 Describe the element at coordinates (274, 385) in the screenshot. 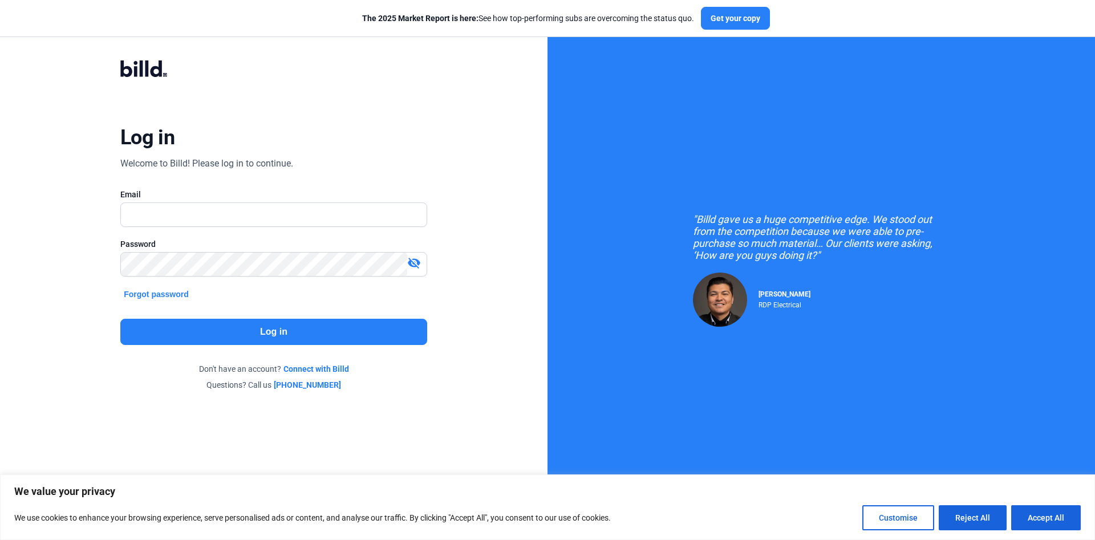

I see `div: Questions? Call us` at that location.